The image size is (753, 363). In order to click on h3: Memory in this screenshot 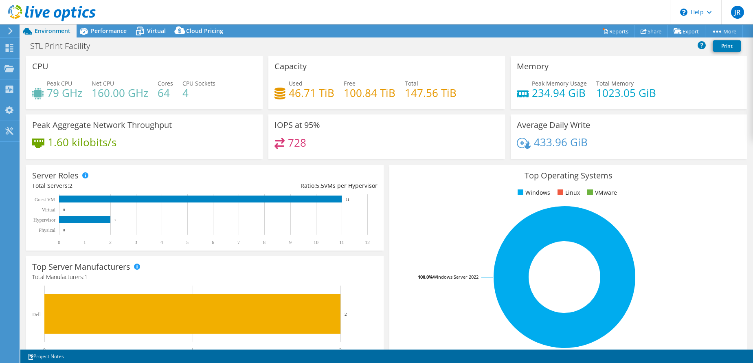, I will do `click(532, 66)`.